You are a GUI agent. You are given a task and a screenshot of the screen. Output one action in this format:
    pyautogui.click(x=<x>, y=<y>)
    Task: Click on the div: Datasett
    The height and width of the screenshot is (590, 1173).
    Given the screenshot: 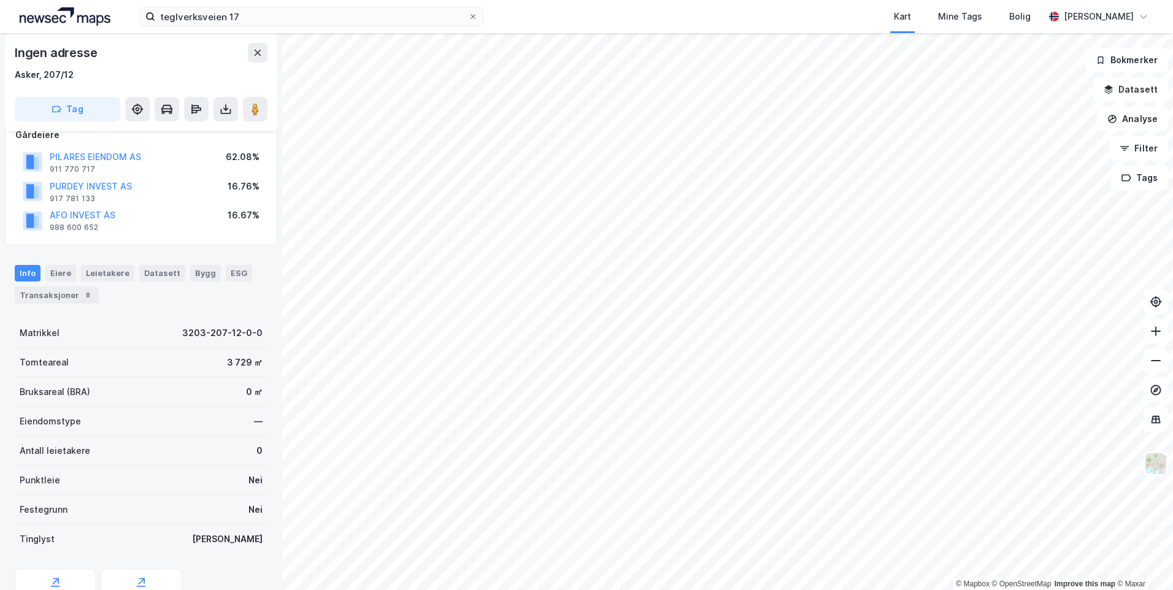 What is the action you would take?
    pyautogui.click(x=162, y=273)
    